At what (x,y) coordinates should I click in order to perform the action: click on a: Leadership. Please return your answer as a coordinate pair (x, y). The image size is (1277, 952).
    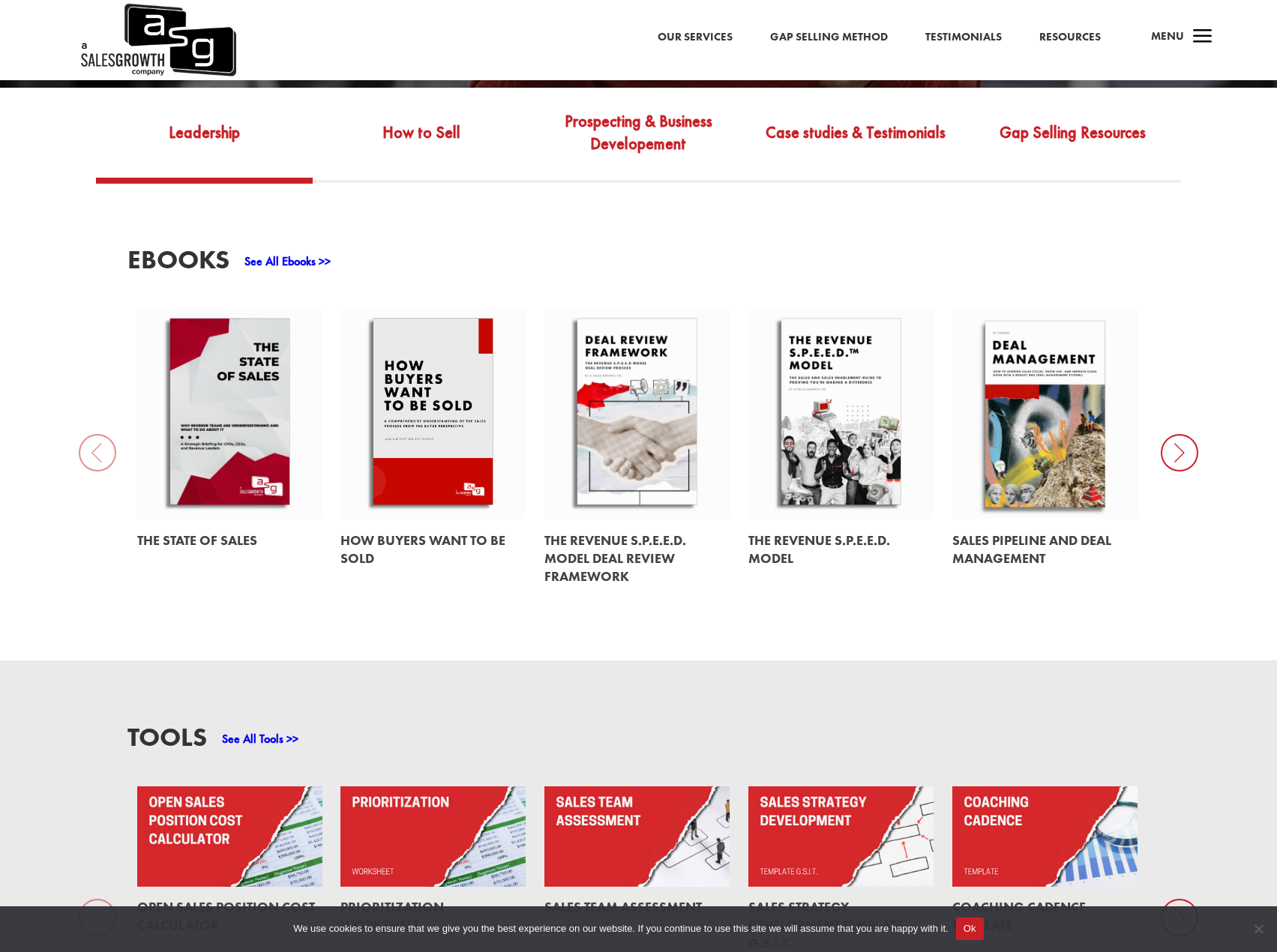
    Looking at the image, I should click on (205, 143).